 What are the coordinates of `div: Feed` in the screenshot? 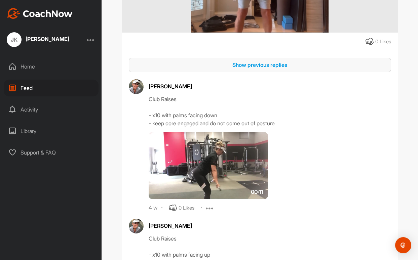 It's located at (51, 88).